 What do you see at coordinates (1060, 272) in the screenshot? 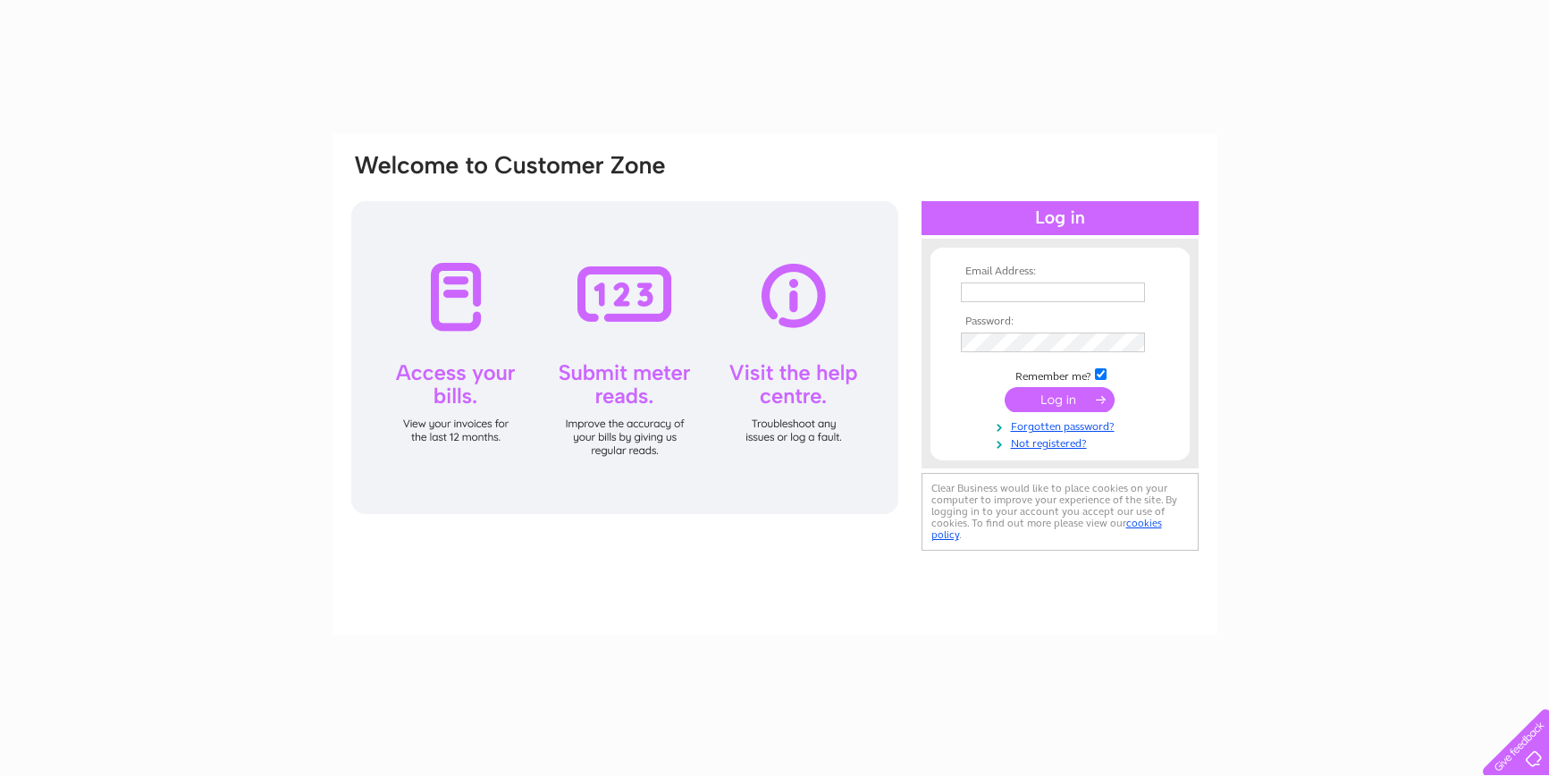
I see `th: Email Address:` at bounding box center [1060, 272].